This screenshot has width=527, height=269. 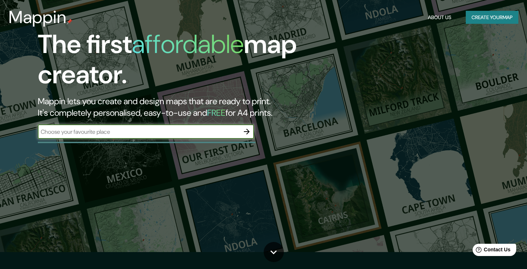 I want to click on input: Choose your favourite place, so click(x=139, y=131).